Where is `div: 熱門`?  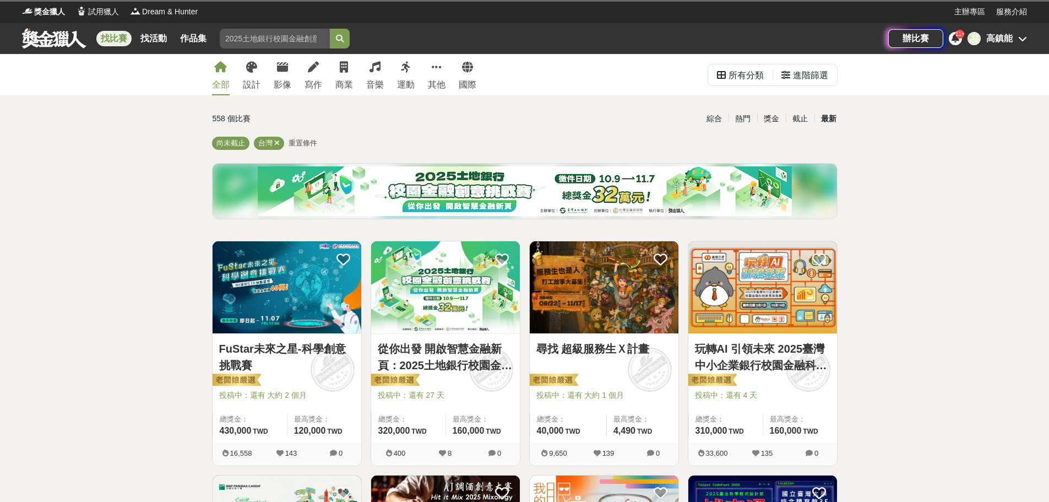 div: 熱門 is located at coordinates (743, 118).